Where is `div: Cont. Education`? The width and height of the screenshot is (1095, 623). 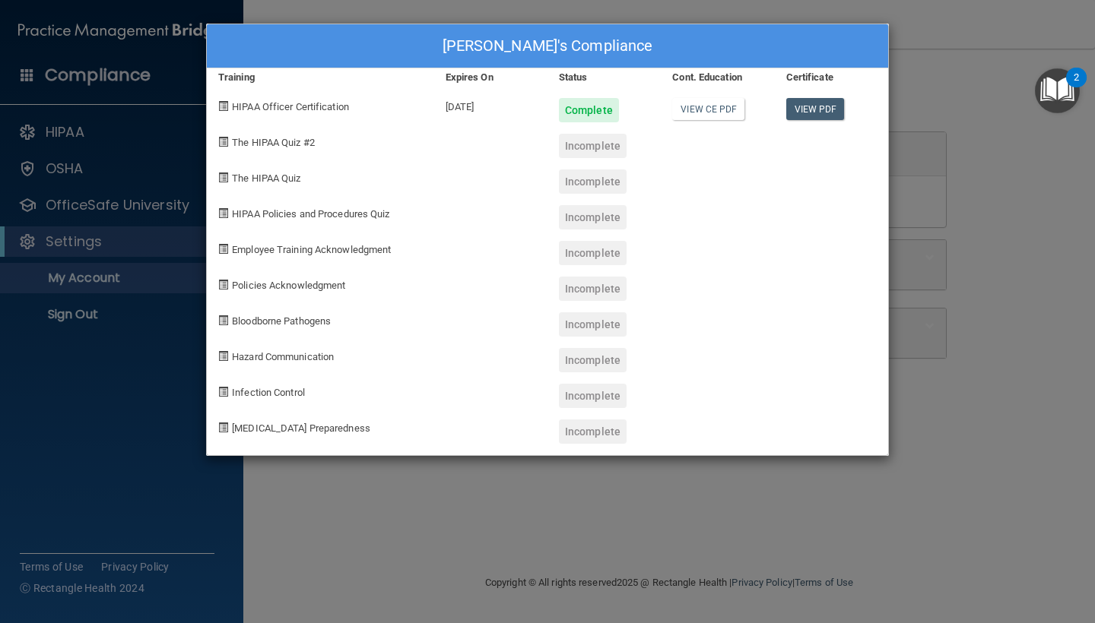 div: Cont. Education is located at coordinates (717, 78).